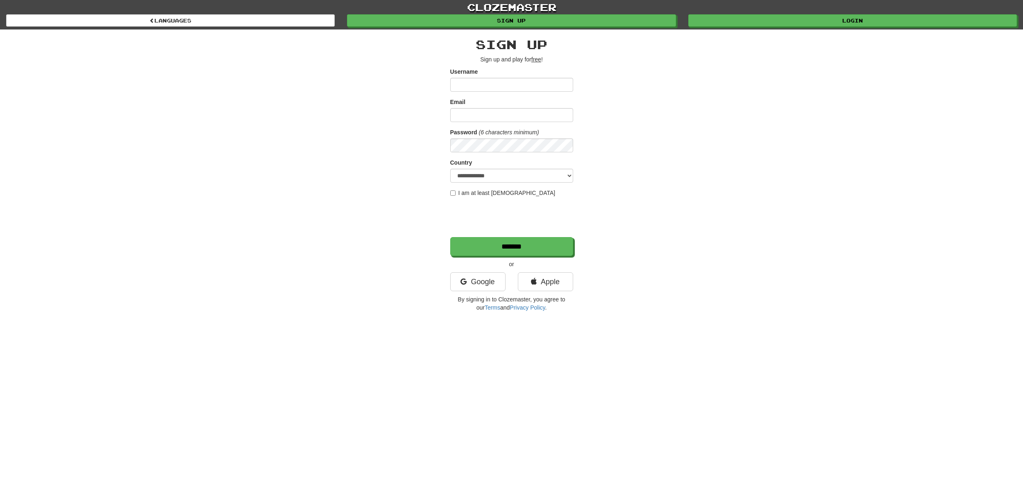  I want to click on u: free, so click(536, 59).